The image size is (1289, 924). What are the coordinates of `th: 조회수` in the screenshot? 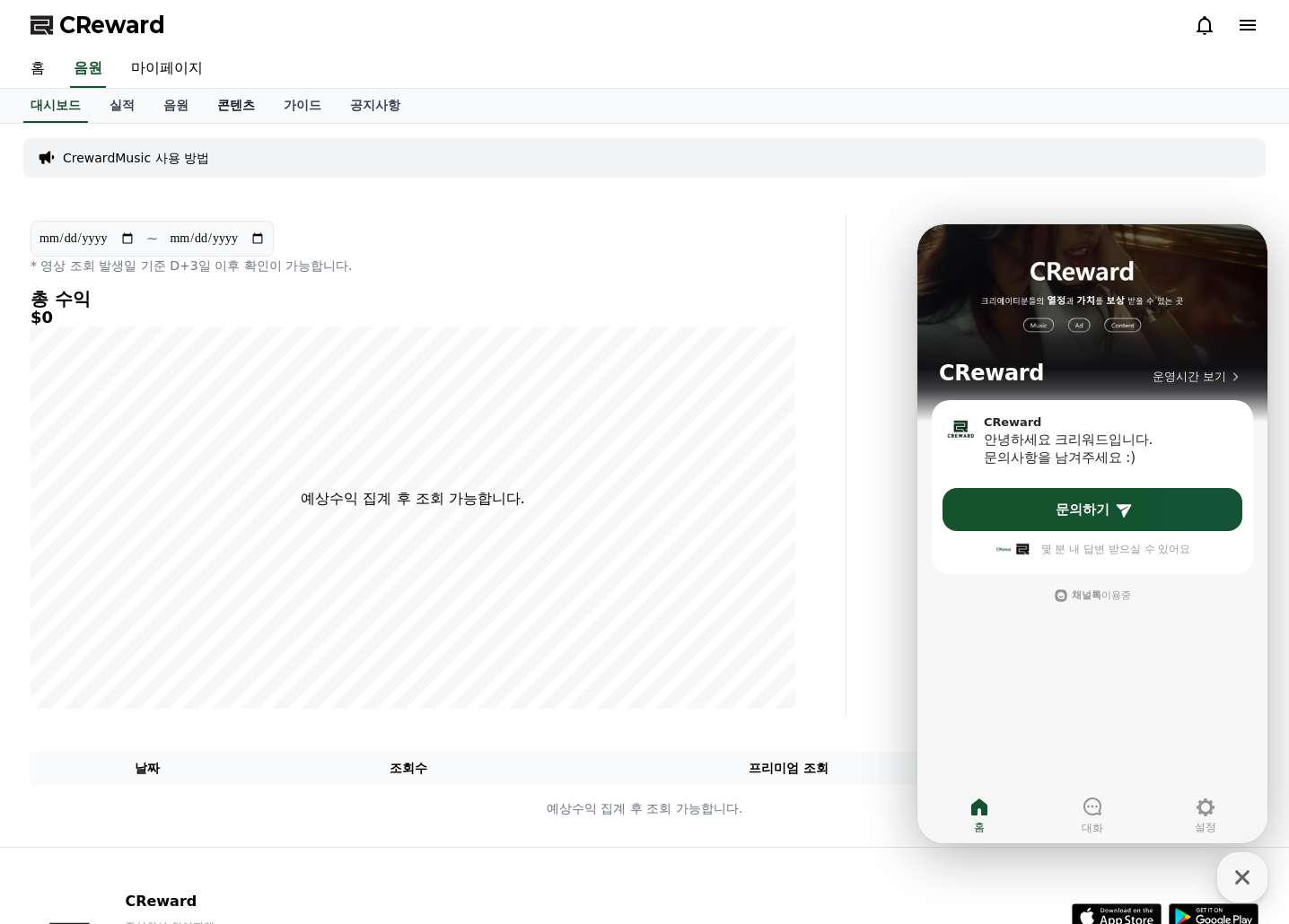 It's located at (409, 769).